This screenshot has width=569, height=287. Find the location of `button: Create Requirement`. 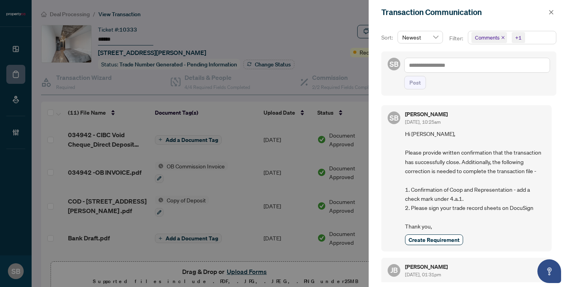

button: Create Requirement is located at coordinates (434, 240).